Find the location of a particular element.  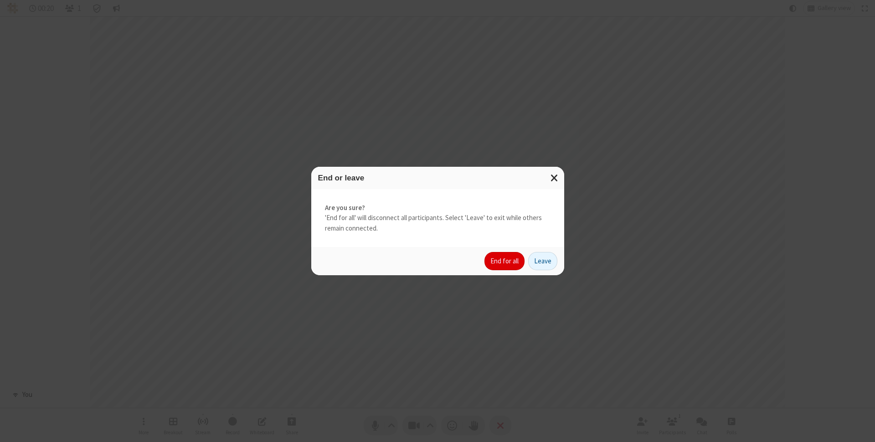

button: End for all is located at coordinates (504, 261).